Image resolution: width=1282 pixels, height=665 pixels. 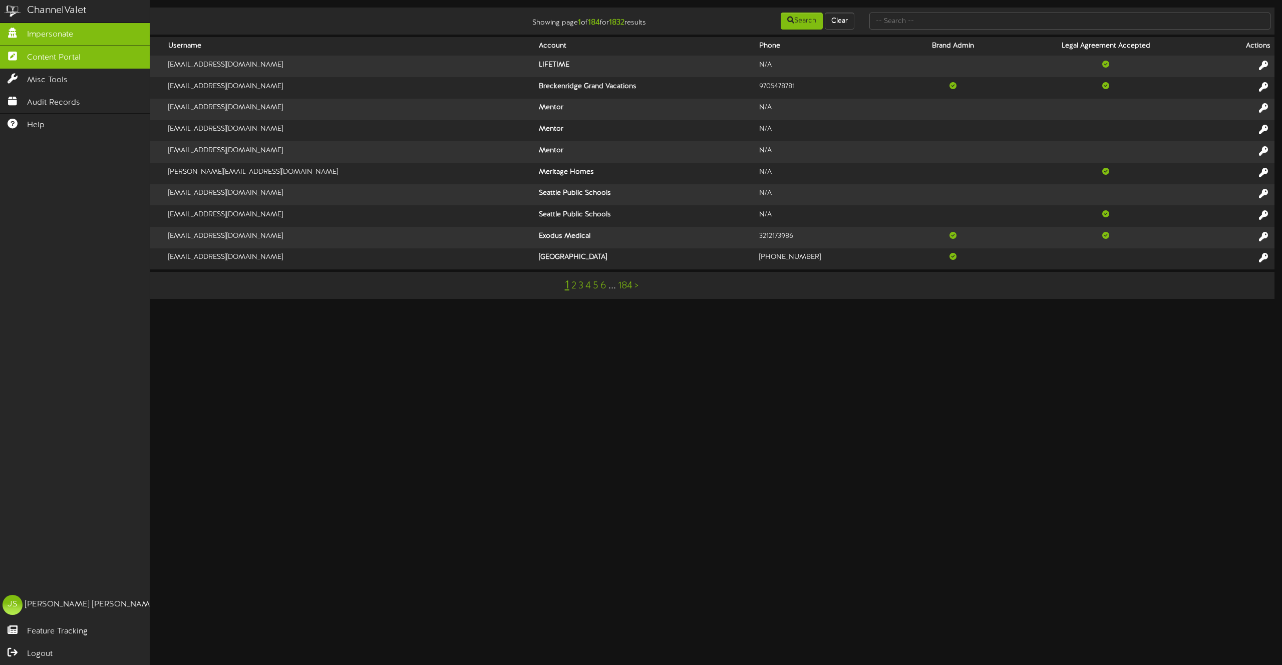 What do you see at coordinates (40, 654) in the screenshot?
I see `span: Logout` at bounding box center [40, 654].